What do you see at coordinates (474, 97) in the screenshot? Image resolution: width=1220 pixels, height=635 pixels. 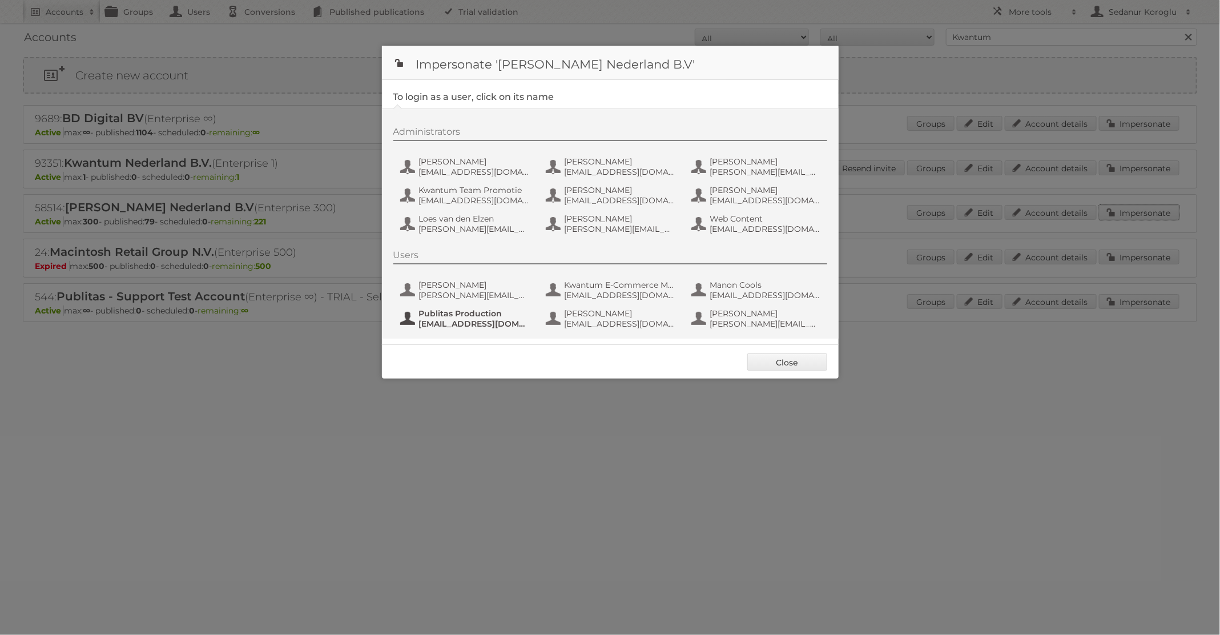 I see `legend: To login as a user, click on its name` at bounding box center [474, 97].